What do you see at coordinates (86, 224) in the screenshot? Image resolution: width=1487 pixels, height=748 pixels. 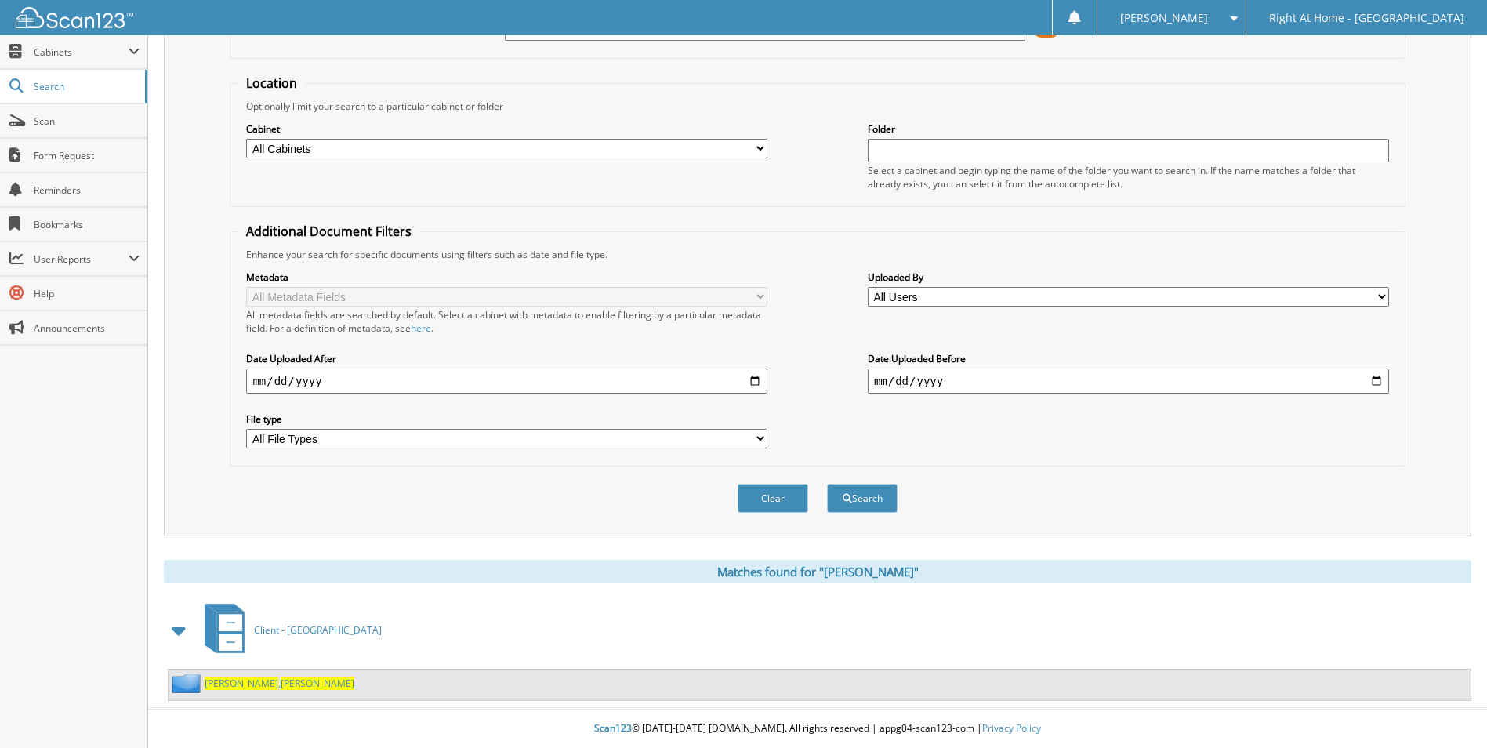 I see `span: Bookmarks` at bounding box center [86, 224].